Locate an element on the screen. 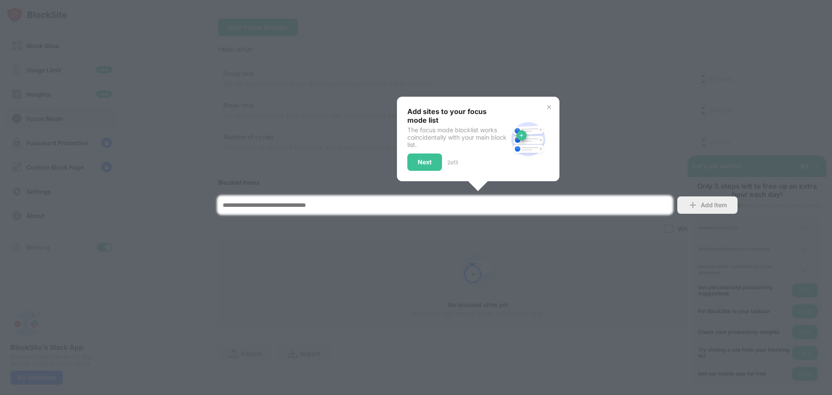 Image resolution: width=832 pixels, height=395 pixels. img: x-button.svg is located at coordinates (549, 107).